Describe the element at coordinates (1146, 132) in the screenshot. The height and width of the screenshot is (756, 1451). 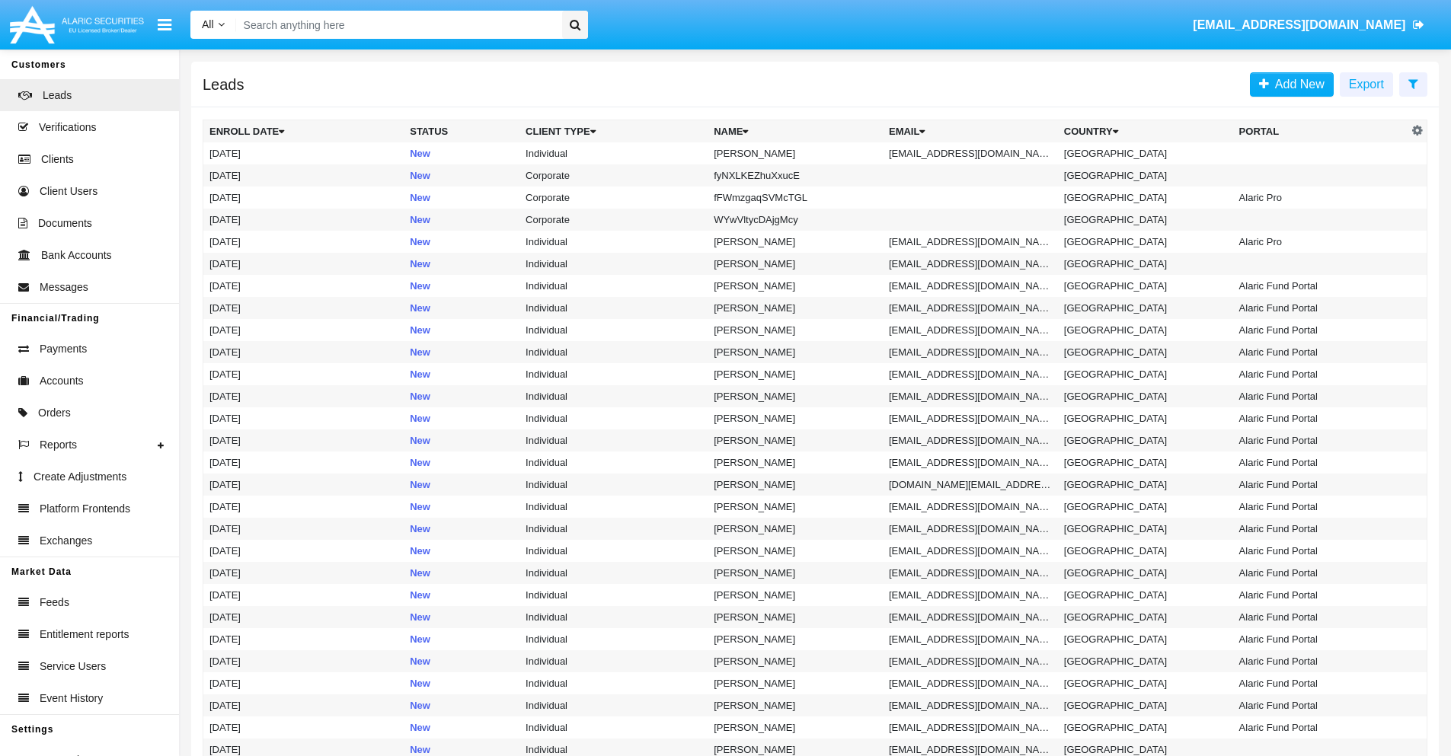
I see `th: Country` at that location.